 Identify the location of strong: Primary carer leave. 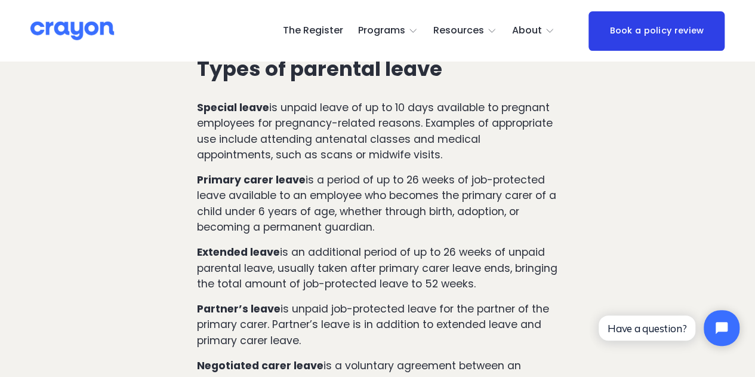
(251, 180).